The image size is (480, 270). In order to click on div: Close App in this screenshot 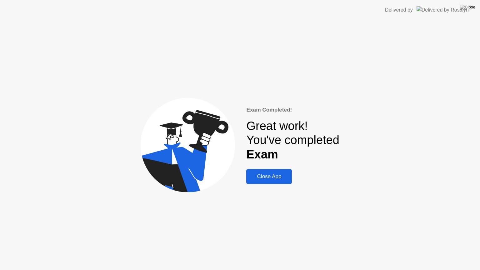, I will do `click(269, 176)`.